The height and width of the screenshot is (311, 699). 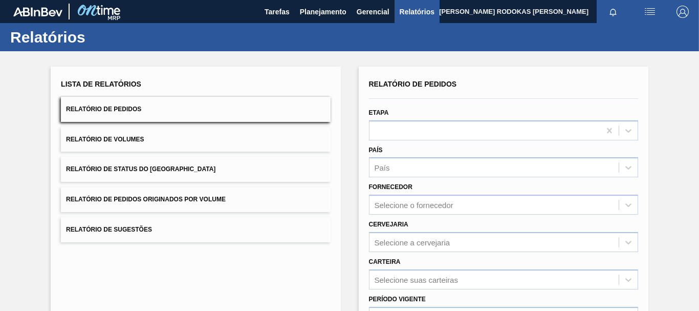 What do you see at coordinates (683, 12) in the screenshot?
I see `img: Logout` at bounding box center [683, 12].